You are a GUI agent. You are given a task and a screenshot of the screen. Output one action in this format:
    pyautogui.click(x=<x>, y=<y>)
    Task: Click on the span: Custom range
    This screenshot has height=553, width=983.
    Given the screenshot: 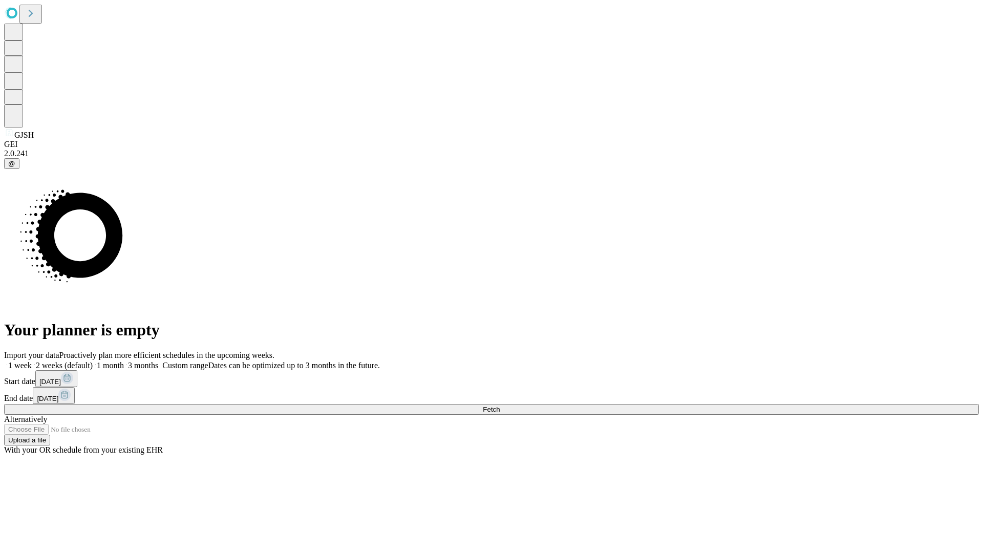 What is the action you would take?
    pyautogui.click(x=185, y=365)
    